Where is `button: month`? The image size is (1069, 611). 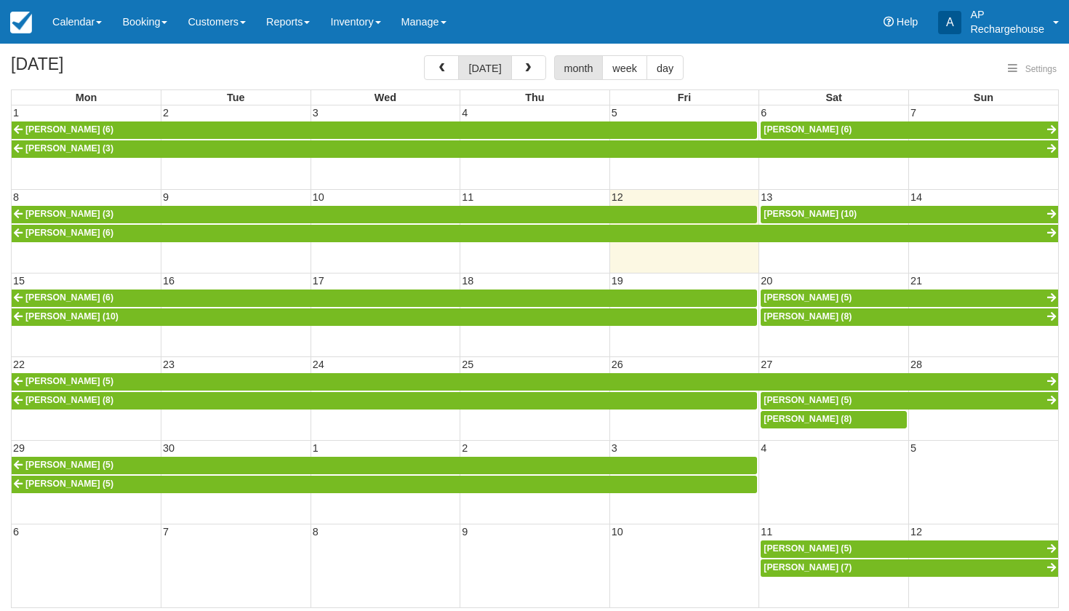
button: month is located at coordinates (579, 68).